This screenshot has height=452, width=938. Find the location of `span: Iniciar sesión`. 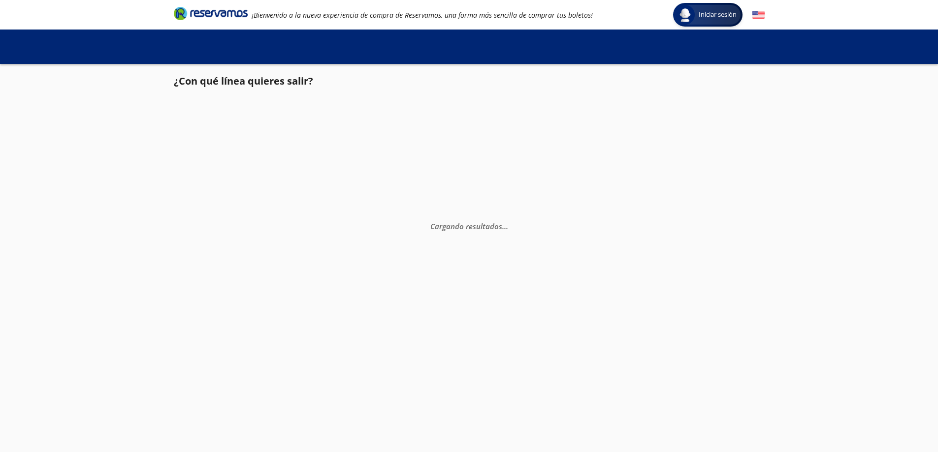

span: Iniciar sesión is located at coordinates (717, 15).